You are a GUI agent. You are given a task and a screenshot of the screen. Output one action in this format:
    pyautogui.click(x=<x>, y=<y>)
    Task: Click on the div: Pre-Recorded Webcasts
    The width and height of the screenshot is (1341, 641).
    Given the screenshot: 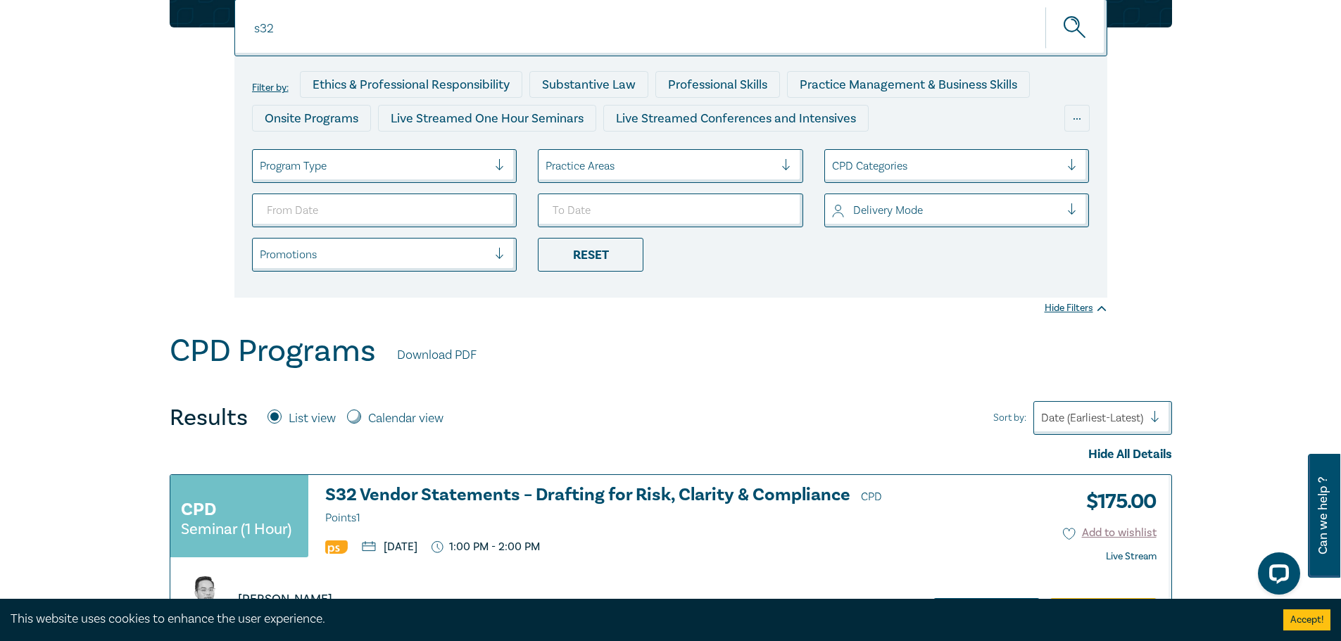 What is the action you would take?
    pyautogui.click(x=563, y=152)
    